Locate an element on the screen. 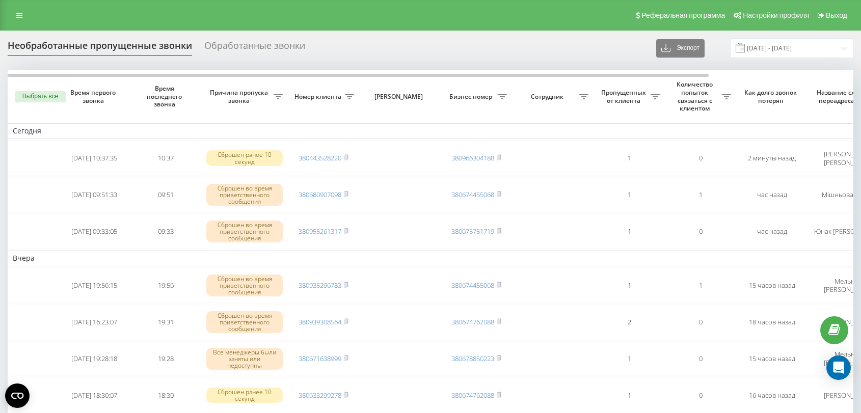 The height and width of the screenshot is (413, 861). a: 380939308564 is located at coordinates (320, 322).